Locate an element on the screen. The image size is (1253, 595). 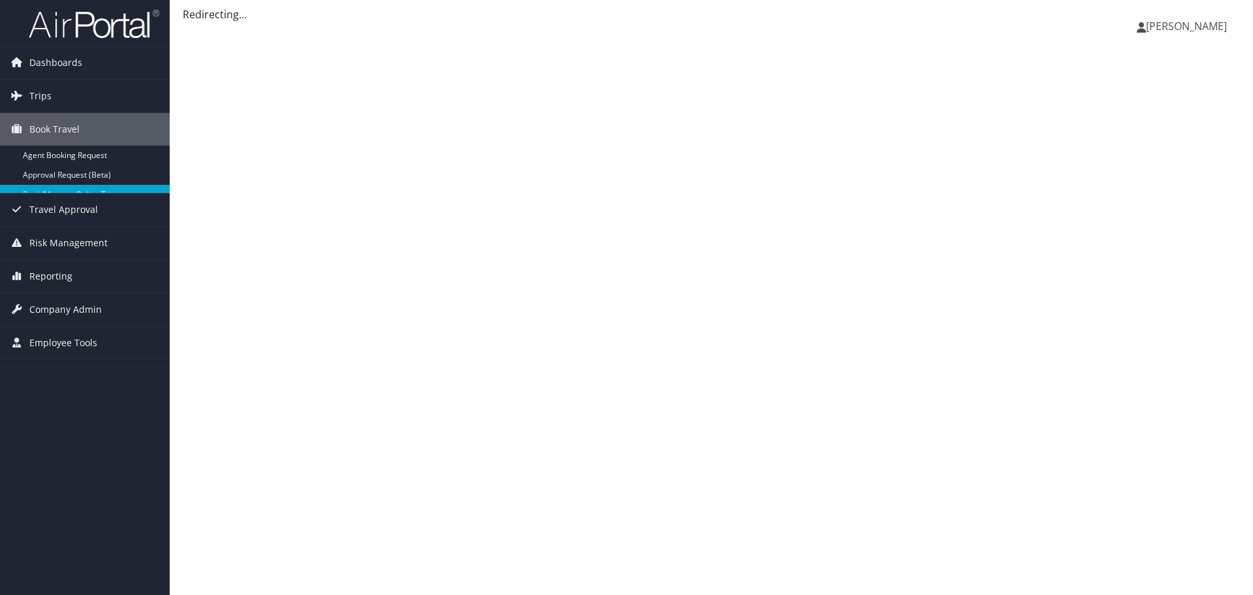
div: Redirecting... is located at coordinates (711, 14).